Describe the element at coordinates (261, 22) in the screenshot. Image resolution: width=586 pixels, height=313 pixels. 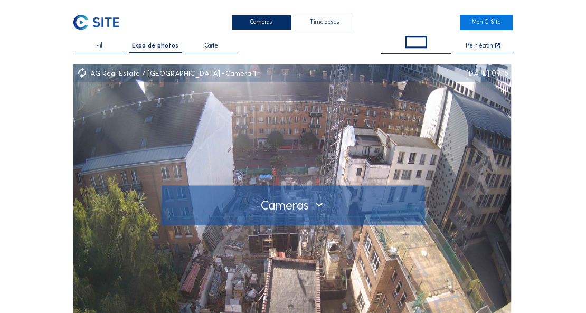
I see `div: Caméras` at that location.